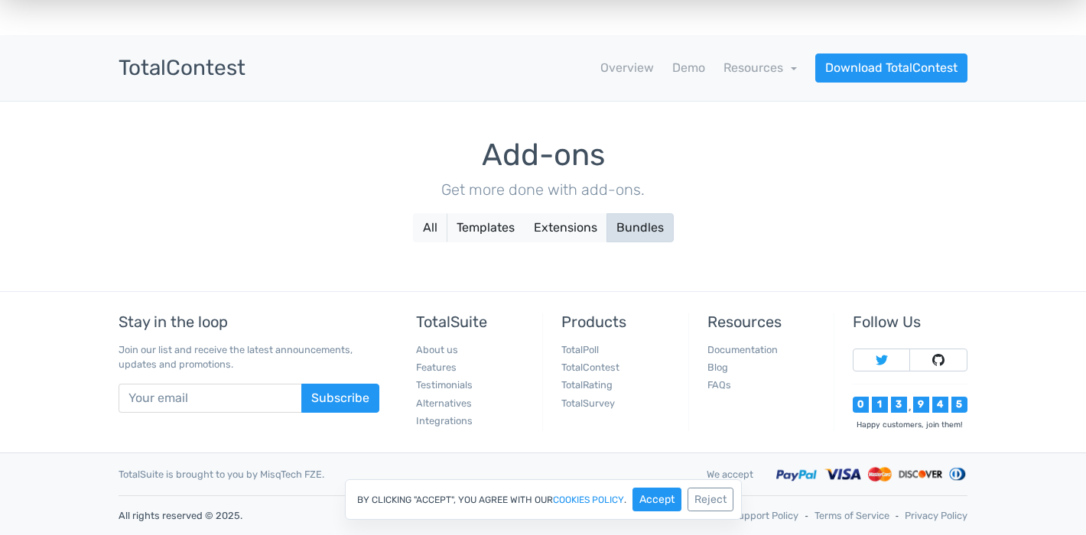  Describe the element at coordinates (760, 67) in the screenshot. I see `a: Resources` at that location.